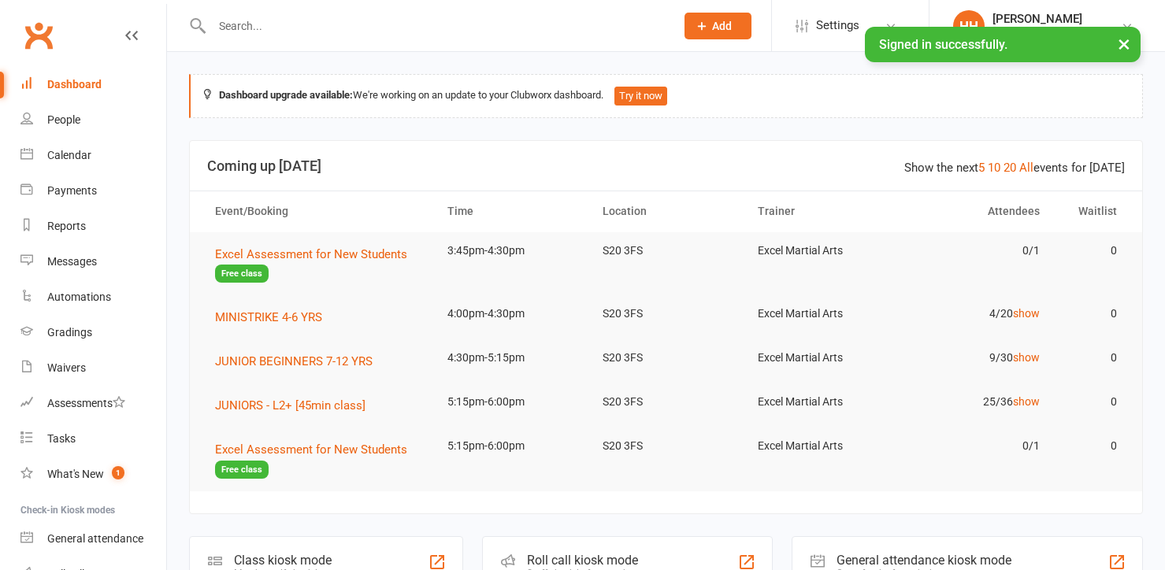 The width and height of the screenshot is (1165, 570). I want to click on div: We're working on an update to your Clubworx dashboard., so click(665, 96).